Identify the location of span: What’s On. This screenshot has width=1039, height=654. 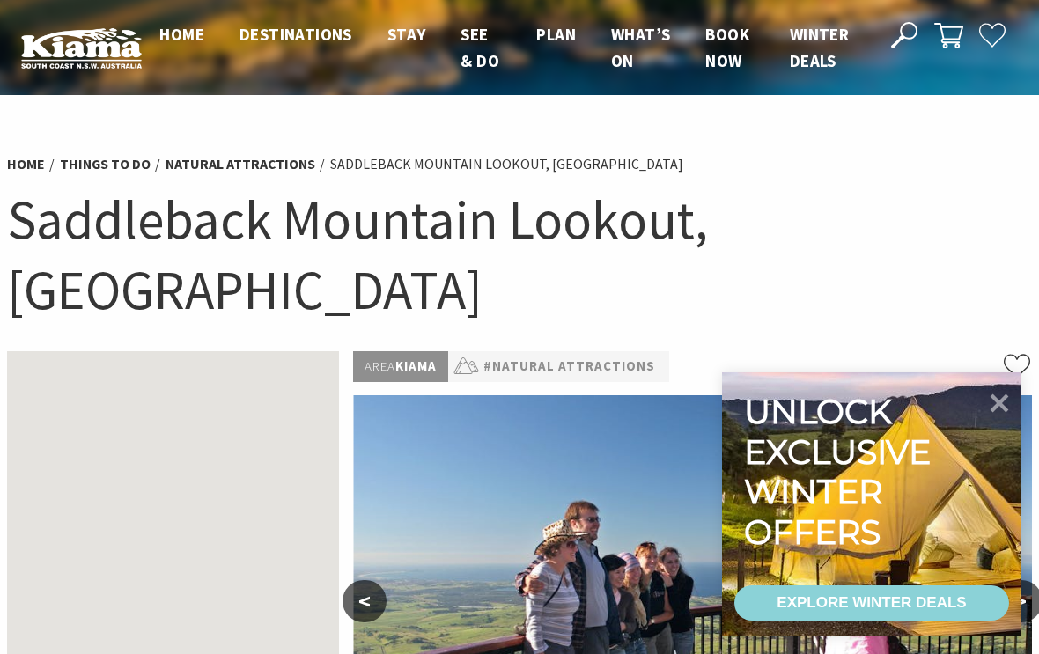
(640, 48).